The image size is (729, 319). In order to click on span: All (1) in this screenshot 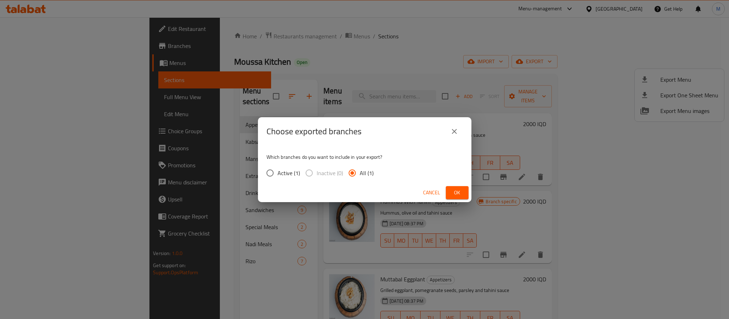, I will do `click(366, 173)`.